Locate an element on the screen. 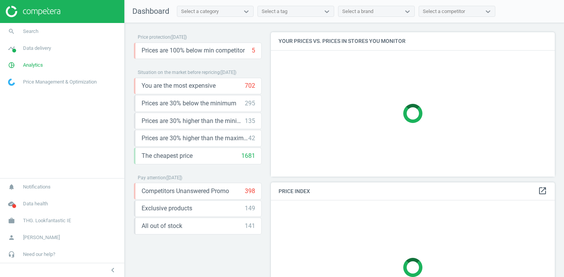 The image size is (564, 277). div: 702 is located at coordinates (250, 86).